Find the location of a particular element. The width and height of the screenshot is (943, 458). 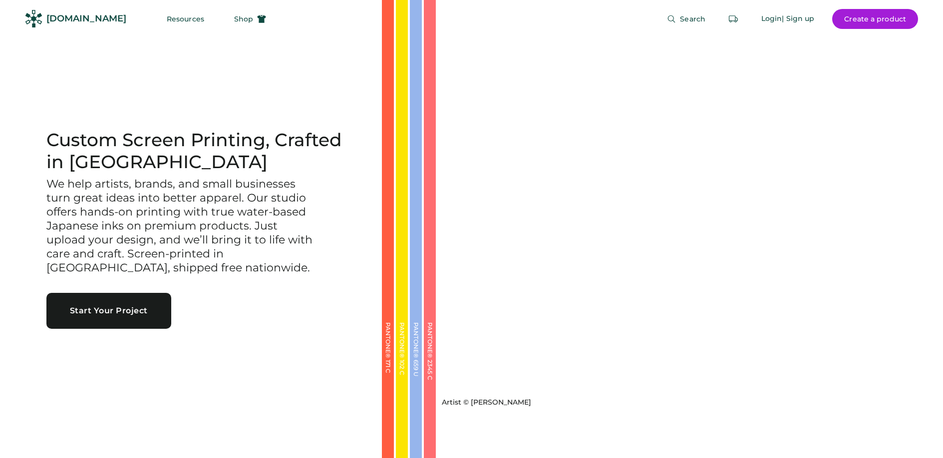

span: Search is located at coordinates (692, 19).